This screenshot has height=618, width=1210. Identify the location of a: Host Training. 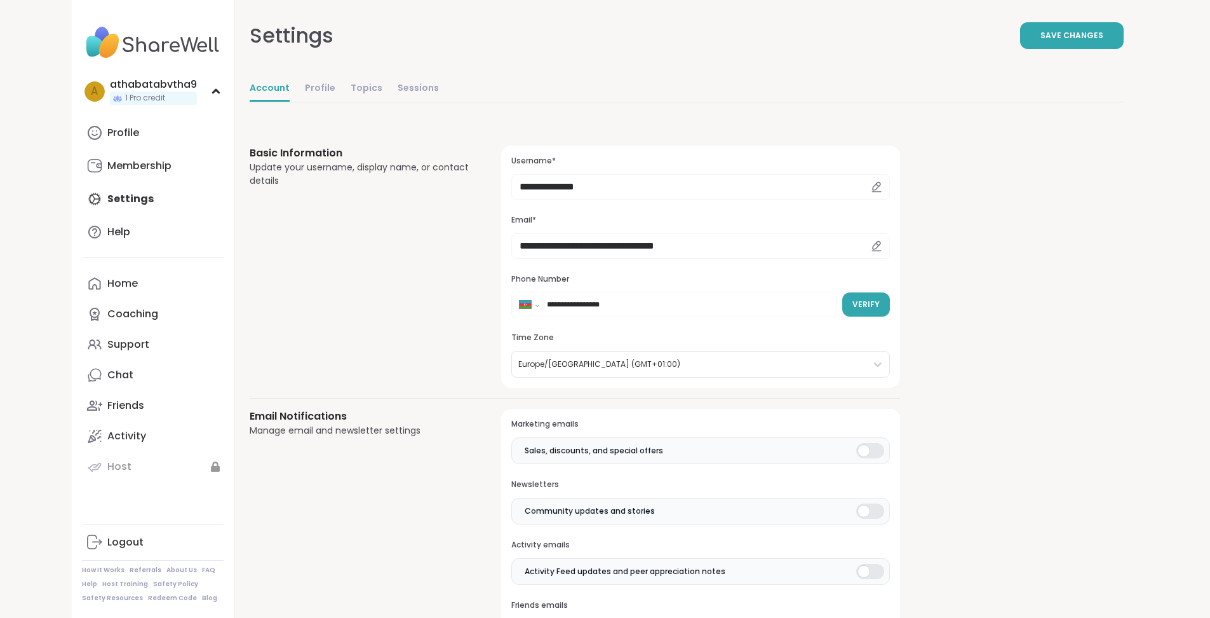
(125, 584).